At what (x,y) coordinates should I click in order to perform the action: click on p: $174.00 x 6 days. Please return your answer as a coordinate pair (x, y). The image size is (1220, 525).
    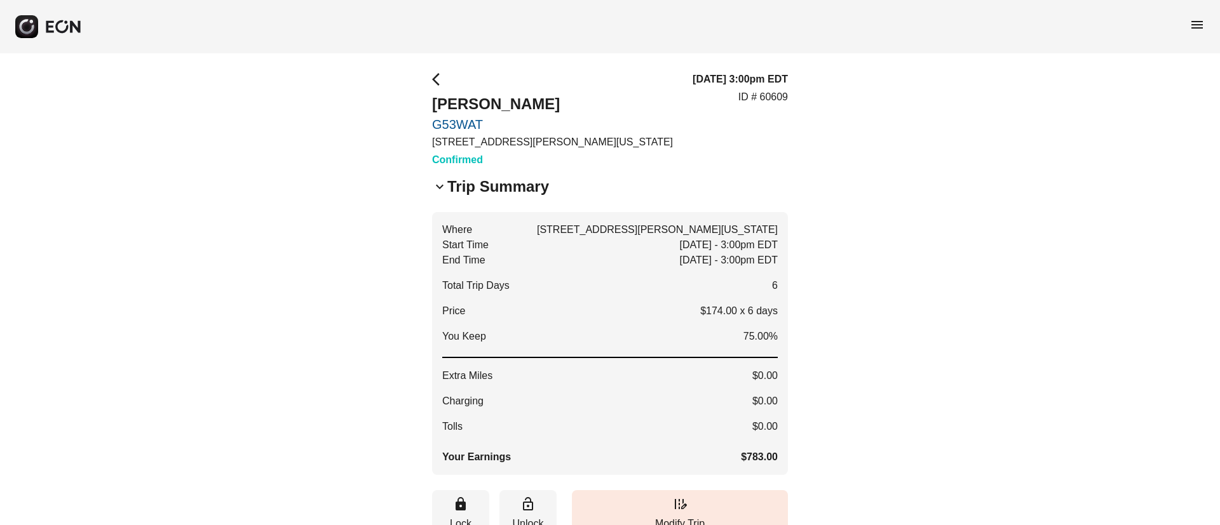
    Looking at the image, I should click on (739, 311).